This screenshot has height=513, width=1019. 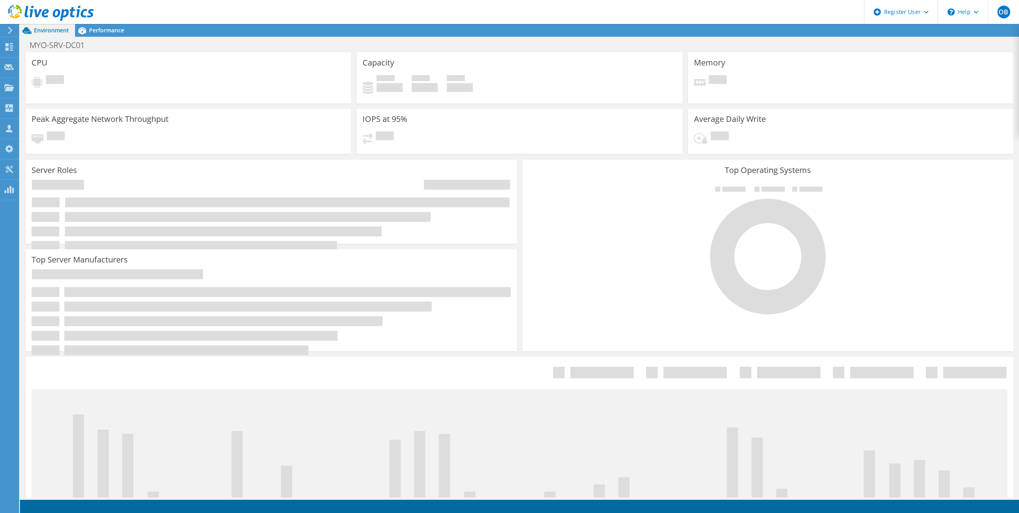 What do you see at coordinates (79, 260) in the screenshot?
I see `h3: Top Server Manufacturers` at bounding box center [79, 260].